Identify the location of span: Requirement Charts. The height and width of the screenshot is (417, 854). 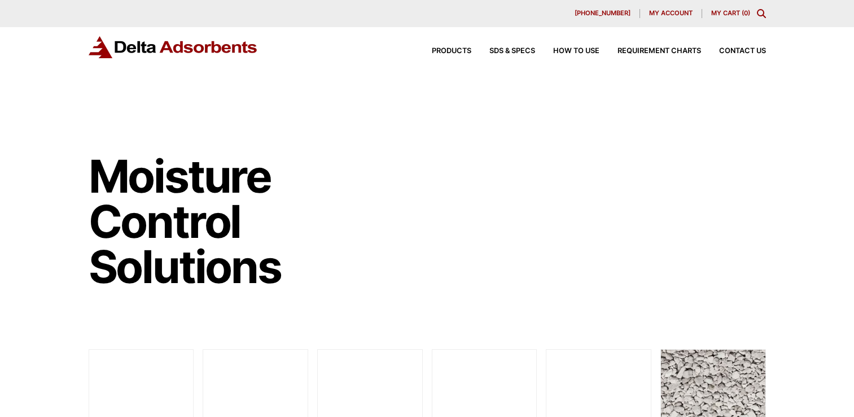
(660, 51).